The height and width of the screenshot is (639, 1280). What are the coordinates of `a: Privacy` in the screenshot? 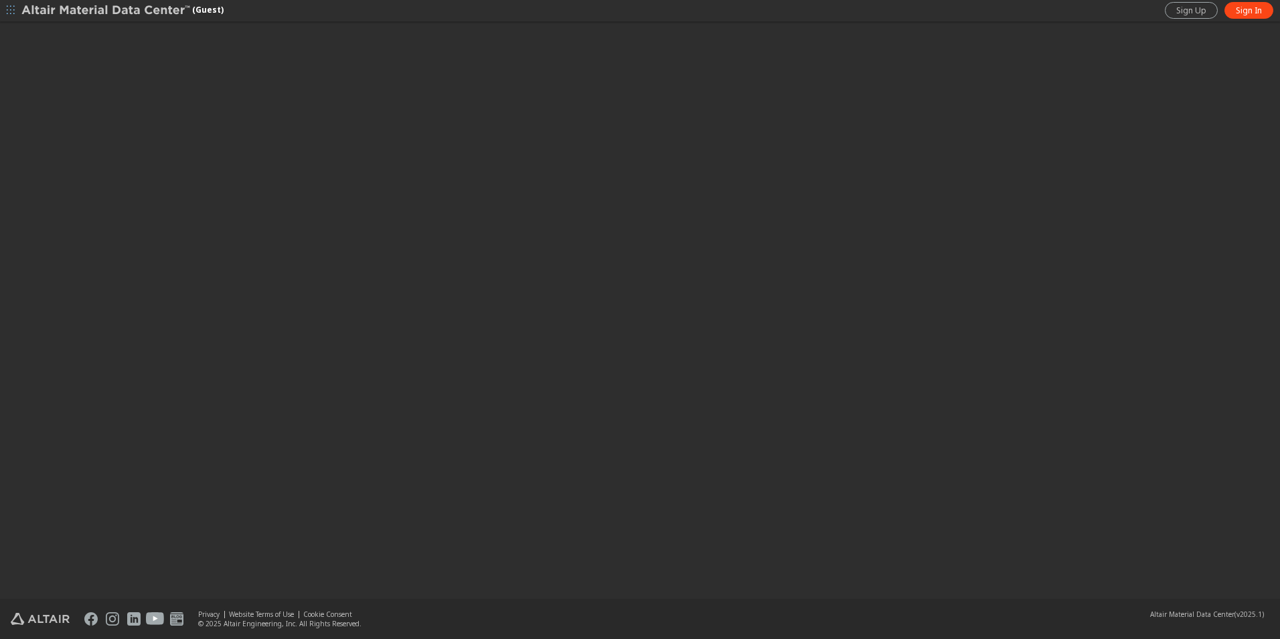 It's located at (209, 614).